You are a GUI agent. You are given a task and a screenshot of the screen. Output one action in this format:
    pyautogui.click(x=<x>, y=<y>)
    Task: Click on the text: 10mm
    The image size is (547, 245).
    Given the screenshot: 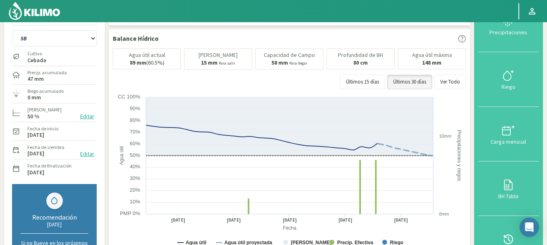 What is the action you would take?
    pyautogui.click(x=445, y=136)
    